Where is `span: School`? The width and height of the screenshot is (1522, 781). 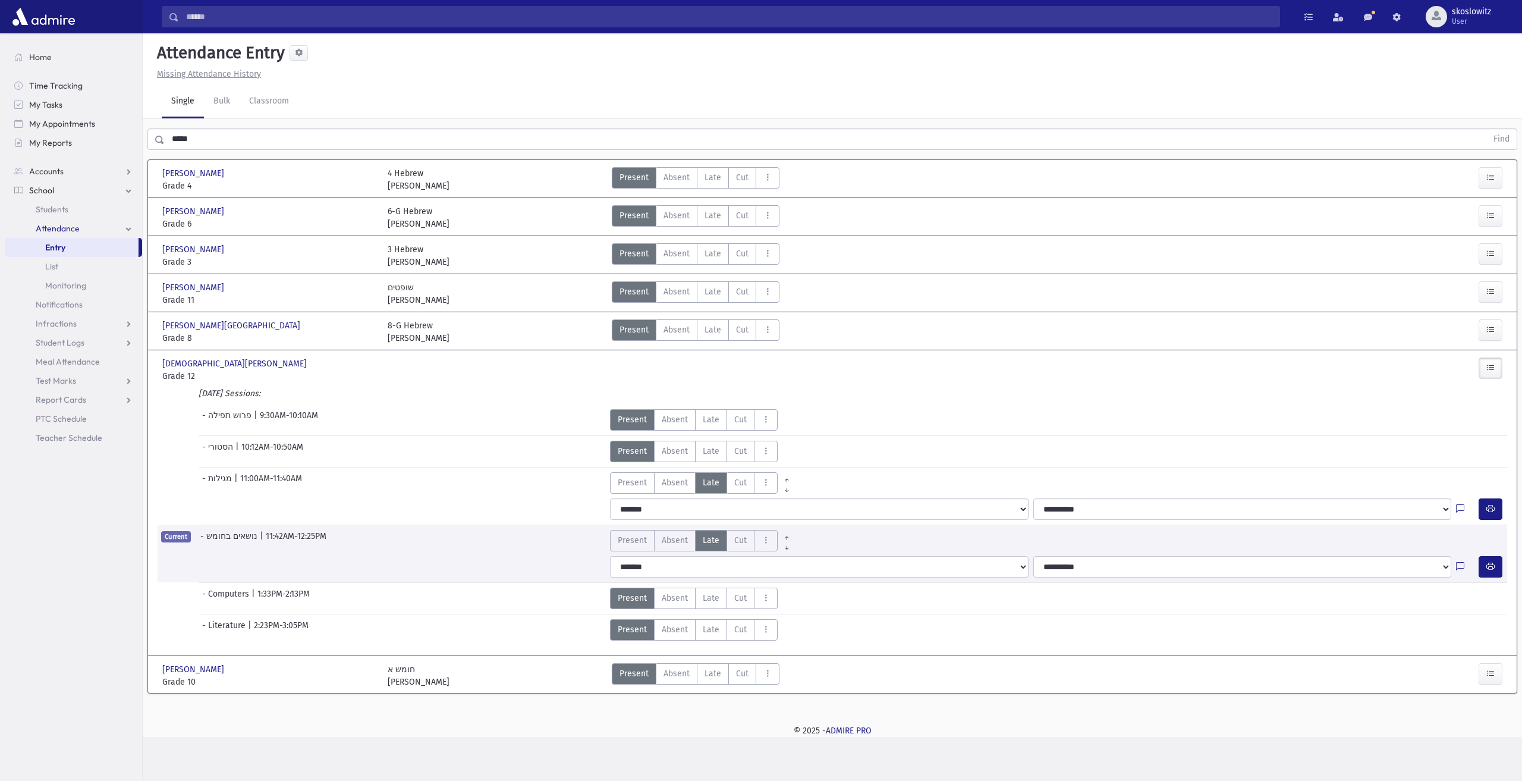 span: School is located at coordinates (42, 190).